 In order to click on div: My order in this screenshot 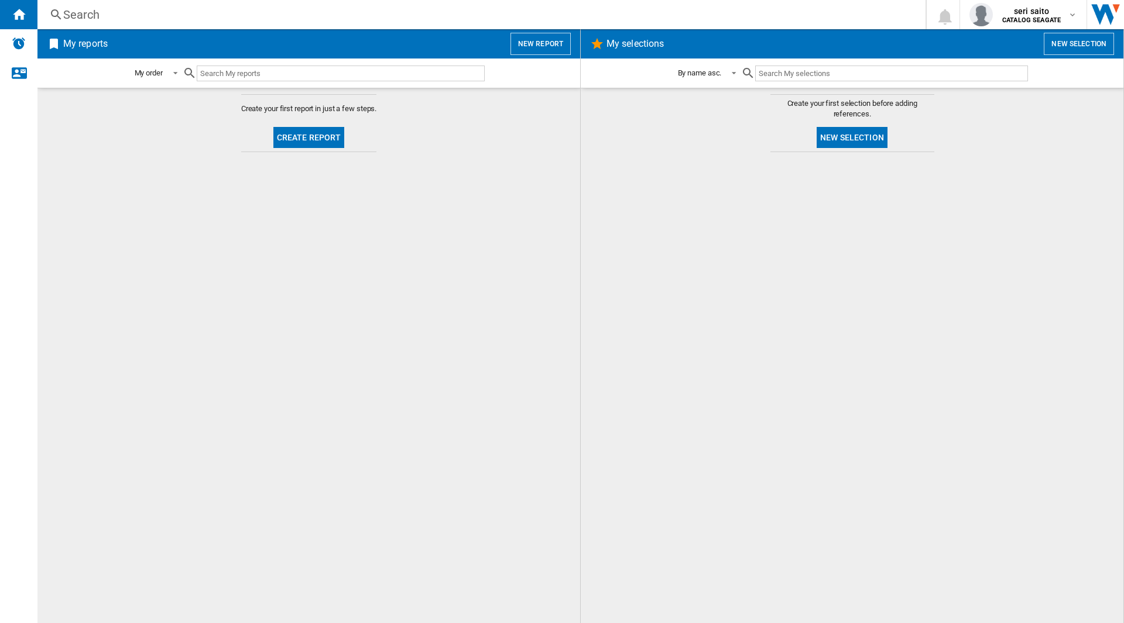, I will do `click(149, 73)`.